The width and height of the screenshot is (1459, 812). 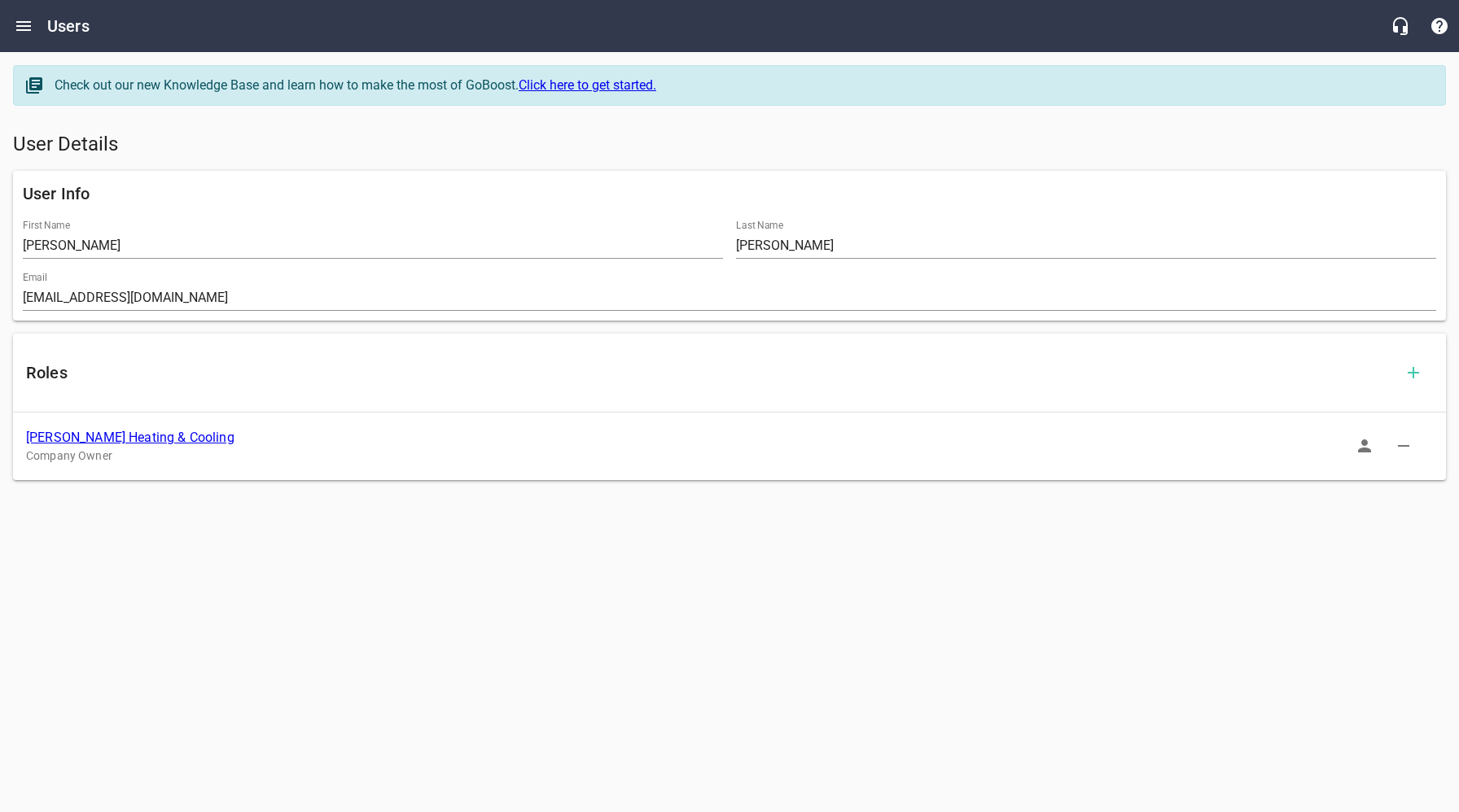 I want to click on button: Live Chat, so click(x=1400, y=26).